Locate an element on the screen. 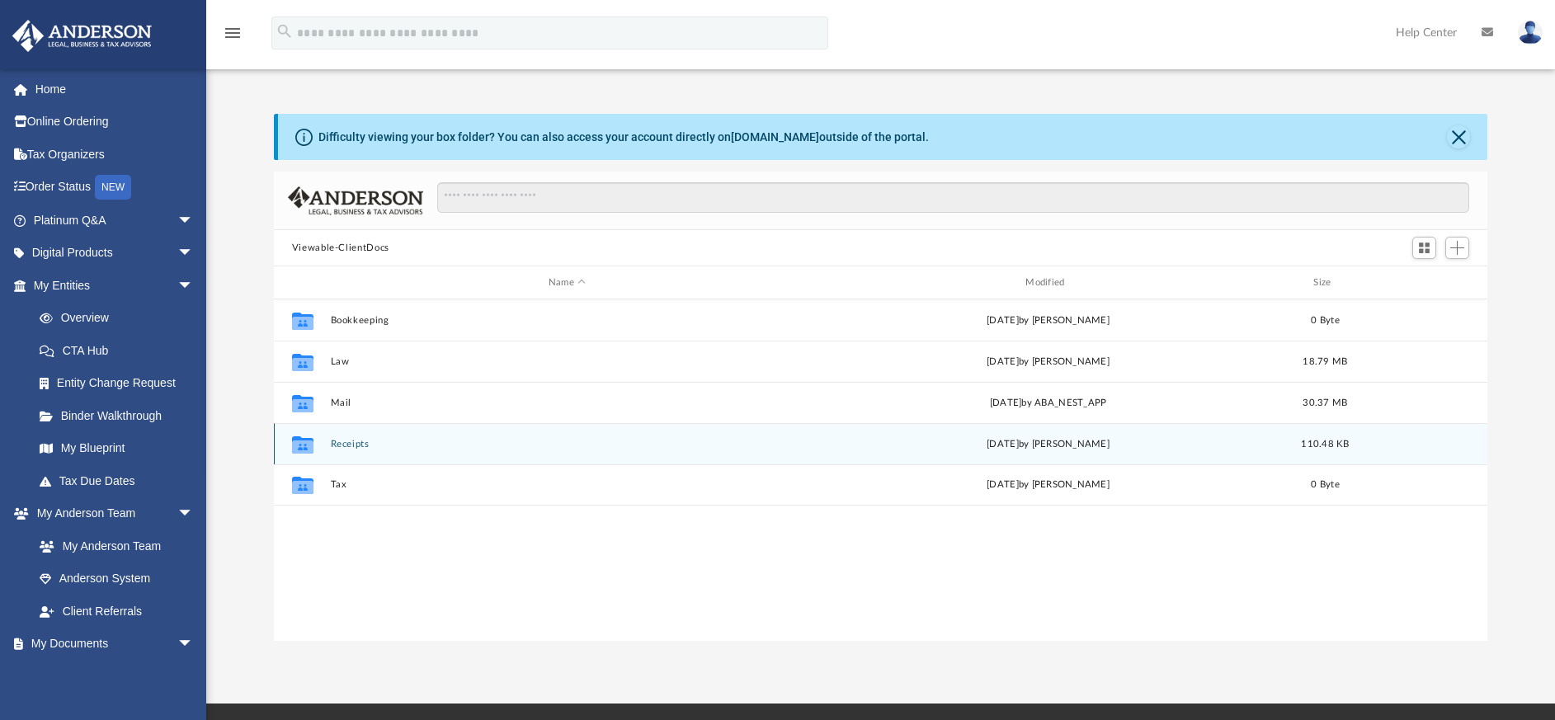  button: Mail is located at coordinates (567, 403).